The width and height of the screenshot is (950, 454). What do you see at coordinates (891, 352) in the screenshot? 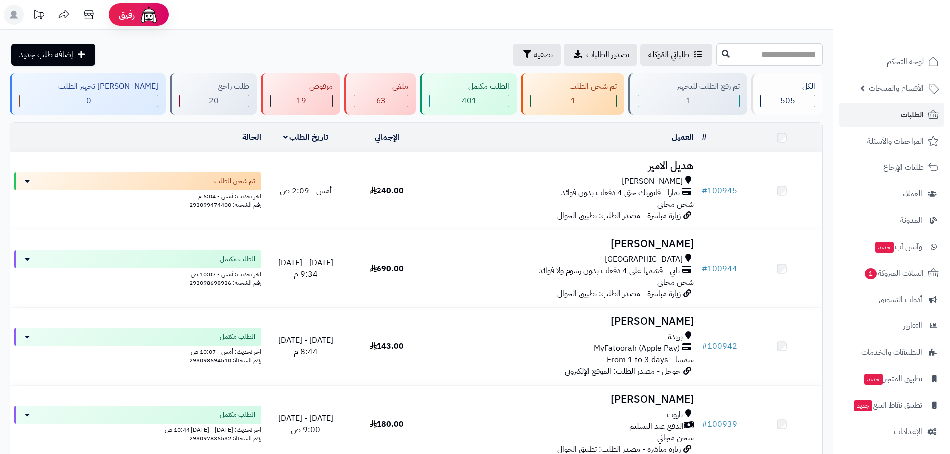
I see `a: التطبيقات والخدمات` at bounding box center [891, 352].